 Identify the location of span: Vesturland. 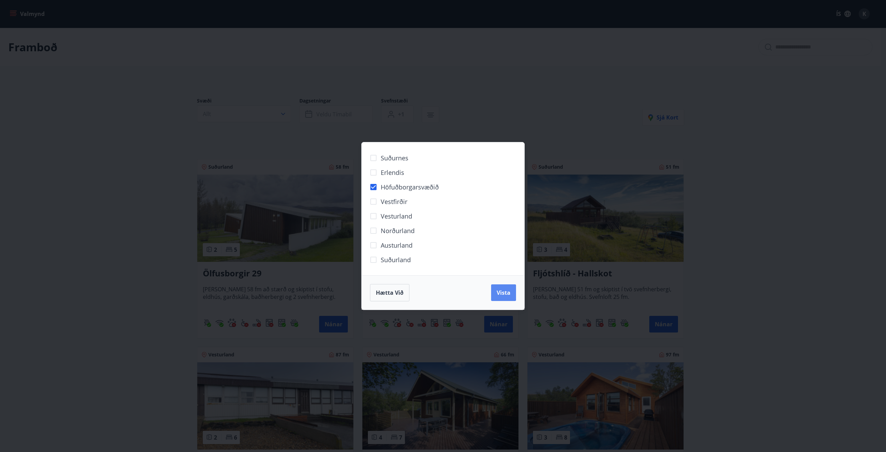
(396, 216).